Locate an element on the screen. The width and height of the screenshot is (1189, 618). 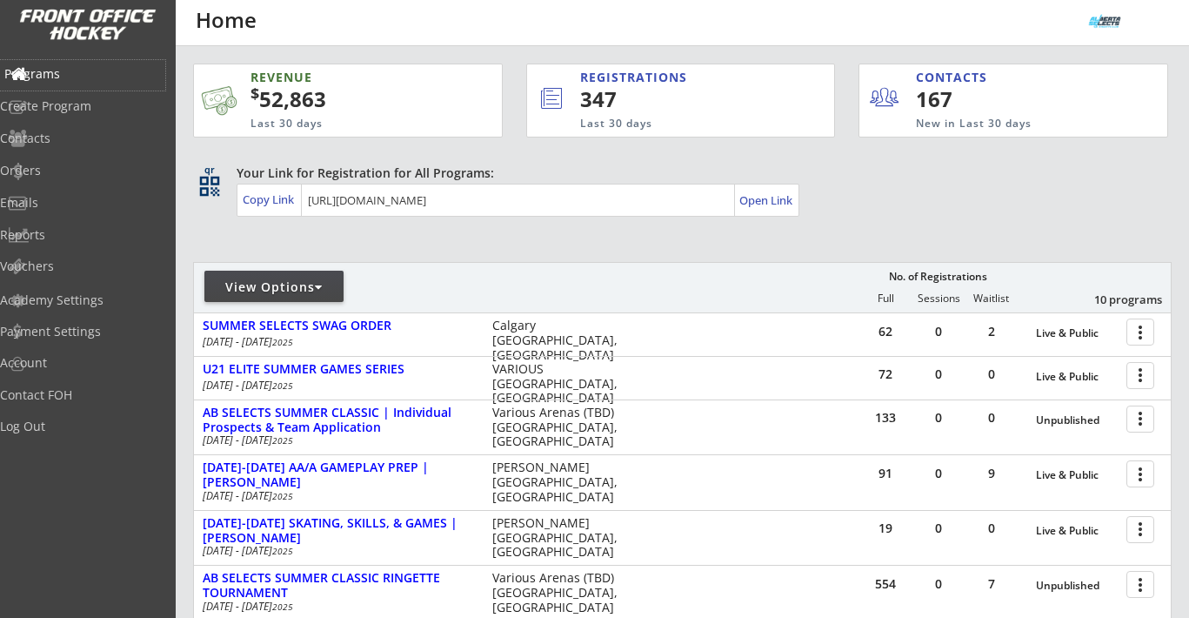
div: AB SELECTS SUMMER CLASSIC RINGETTE TOURNAMENT is located at coordinates (338, 585).